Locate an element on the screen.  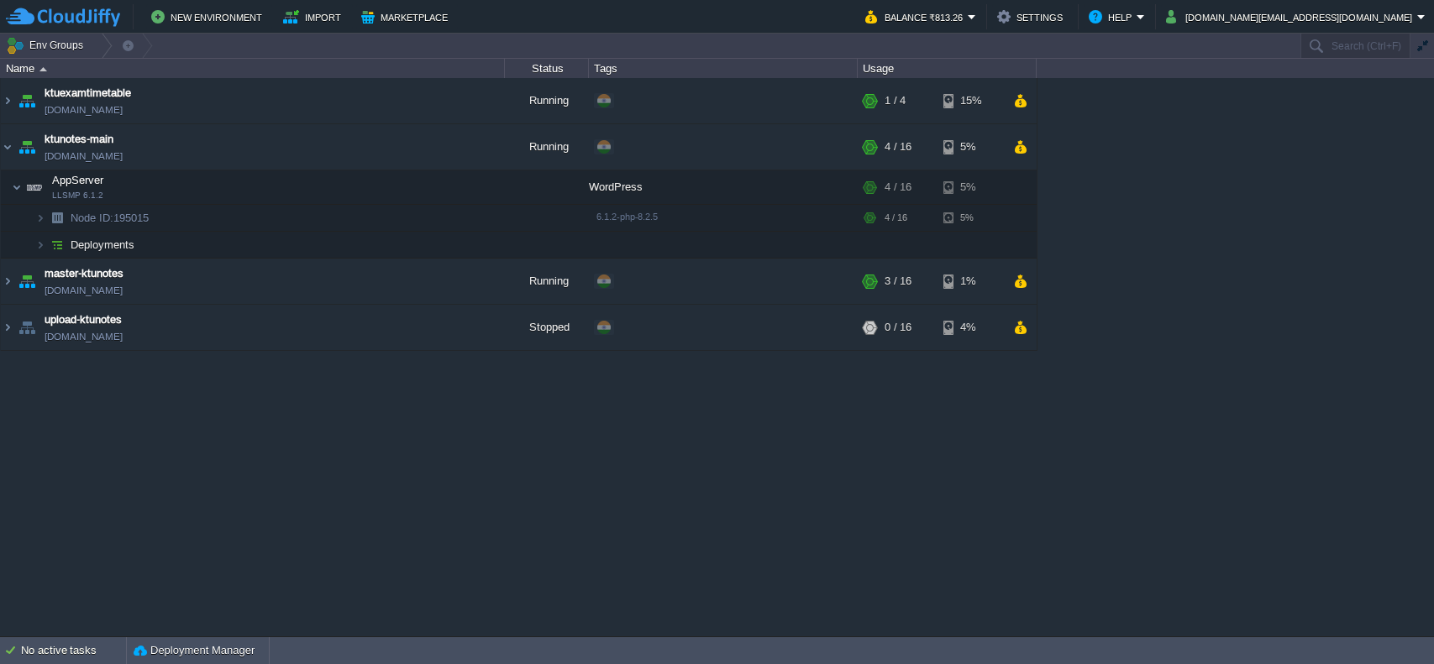
div: 1% is located at coordinates (970, 281).